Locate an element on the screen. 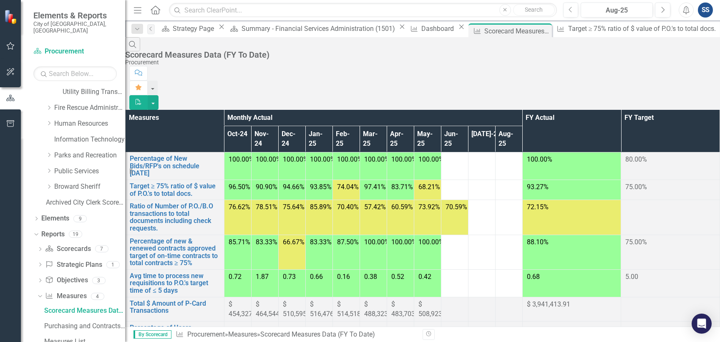 Image resolution: width=720 pixels, height=342 pixels. span: 60.59% is located at coordinates (402, 207).